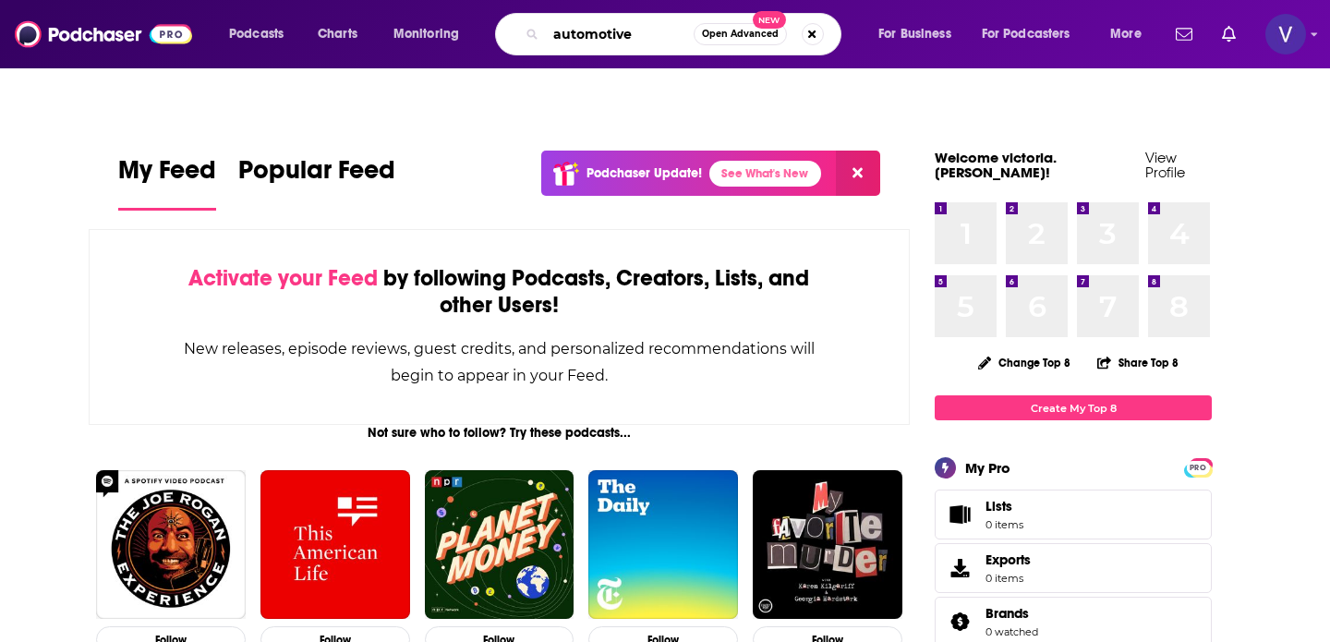 This screenshot has height=642, width=1330. I want to click on a: View Profile, so click(1165, 164).